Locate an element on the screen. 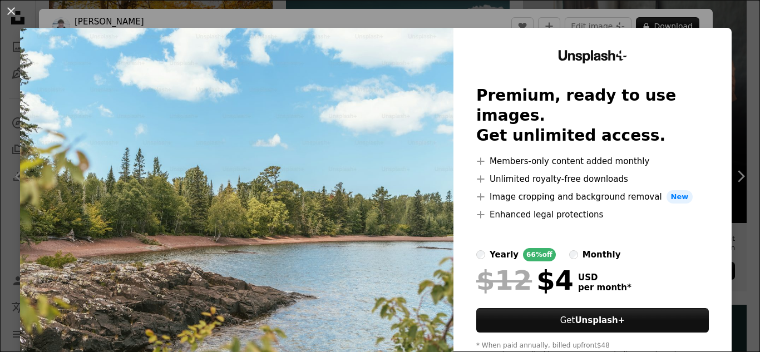 The image size is (760, 352). div: $4 is located at coordinates (525, 280).